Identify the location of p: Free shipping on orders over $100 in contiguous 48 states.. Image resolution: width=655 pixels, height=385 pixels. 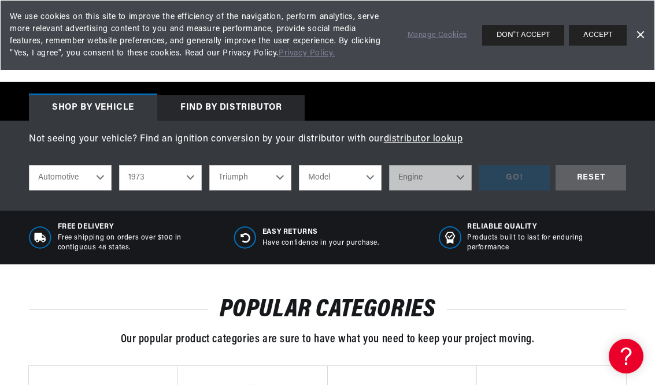
(137, 243).